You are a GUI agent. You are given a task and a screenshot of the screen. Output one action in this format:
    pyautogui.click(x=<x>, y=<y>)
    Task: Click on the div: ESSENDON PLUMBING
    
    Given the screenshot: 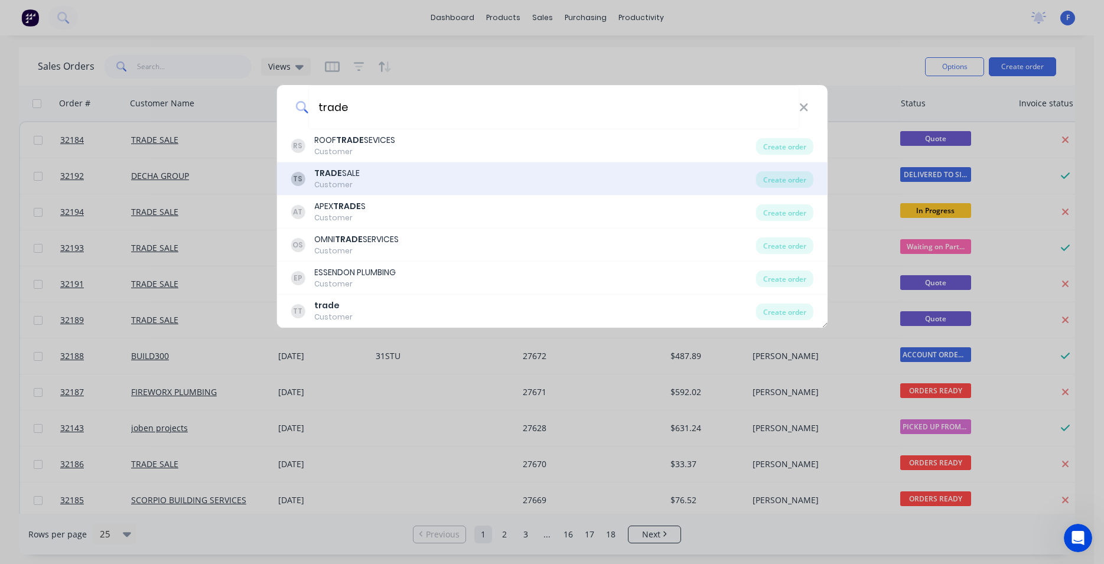 What is the action you would take?
    pyautogui.click(x=355, y=272)
    